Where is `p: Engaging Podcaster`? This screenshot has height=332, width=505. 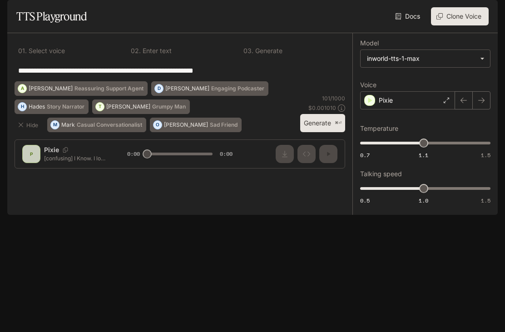 p: Engaging Podcaster is located at coordinates (238, 89).